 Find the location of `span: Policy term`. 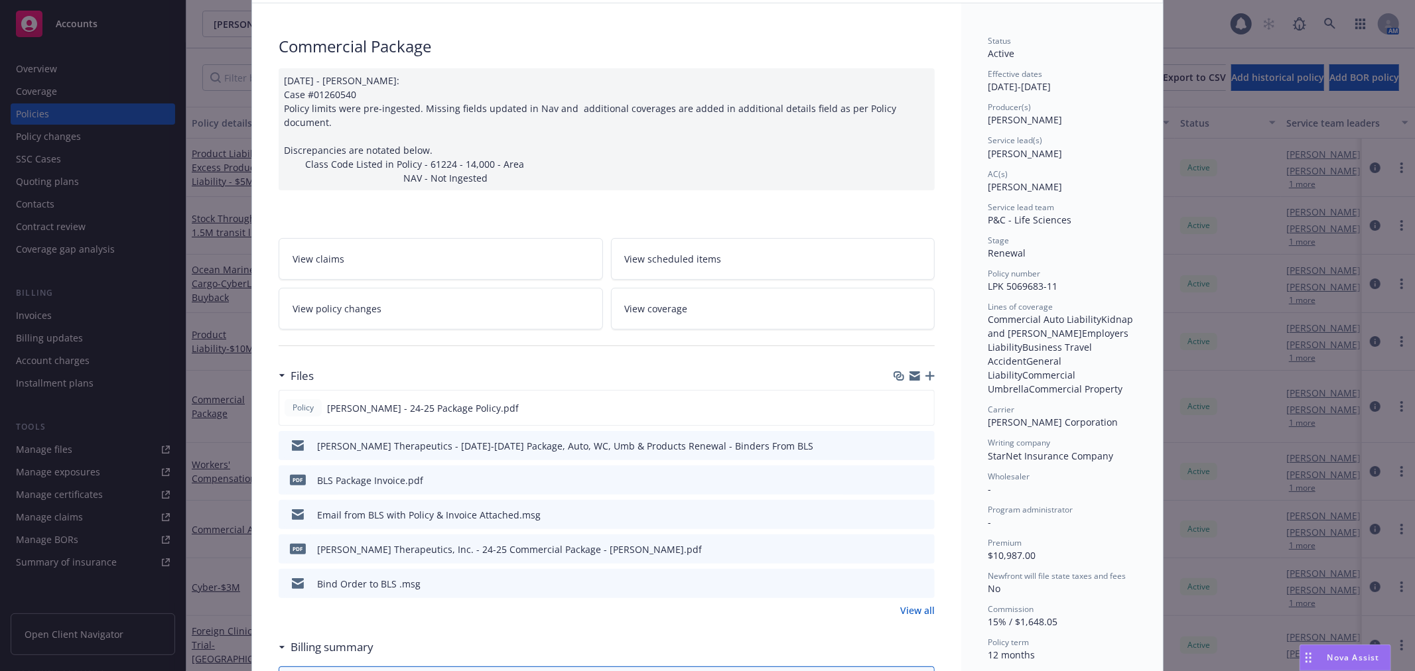

span: Policy term is located at coordinates (1008, 642).